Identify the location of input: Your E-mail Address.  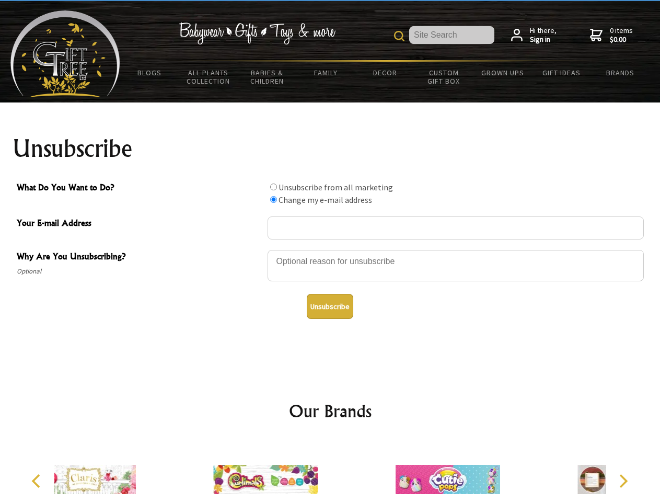
(456, 228).